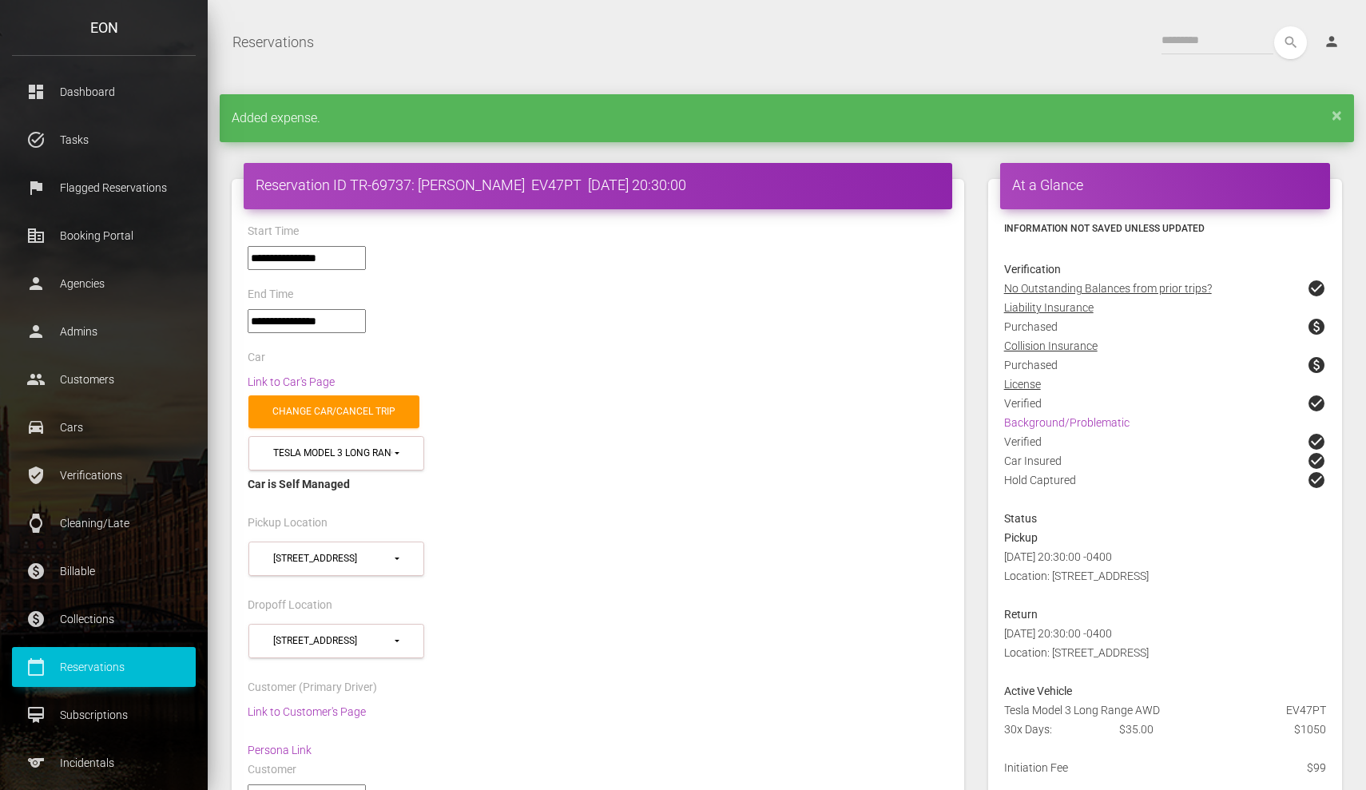  Describe the element at coordinates (104, 571) in the screenshot. I see `p: Billable` at that location.